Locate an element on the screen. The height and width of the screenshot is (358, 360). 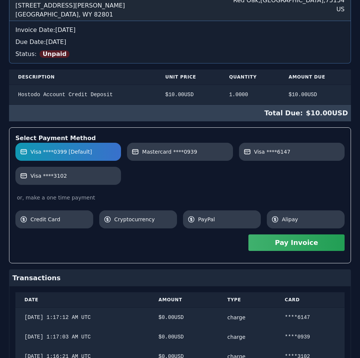
th: Unit Price is located at coordinates (188, 77).